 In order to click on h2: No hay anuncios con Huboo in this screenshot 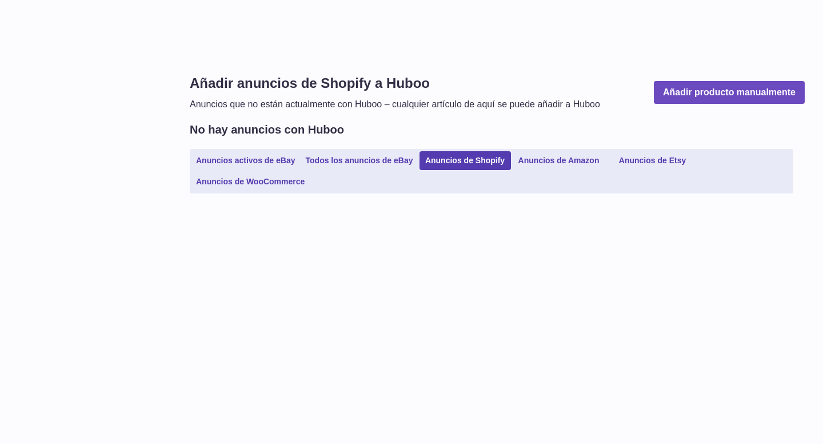, I will do `click(267, 130)`.